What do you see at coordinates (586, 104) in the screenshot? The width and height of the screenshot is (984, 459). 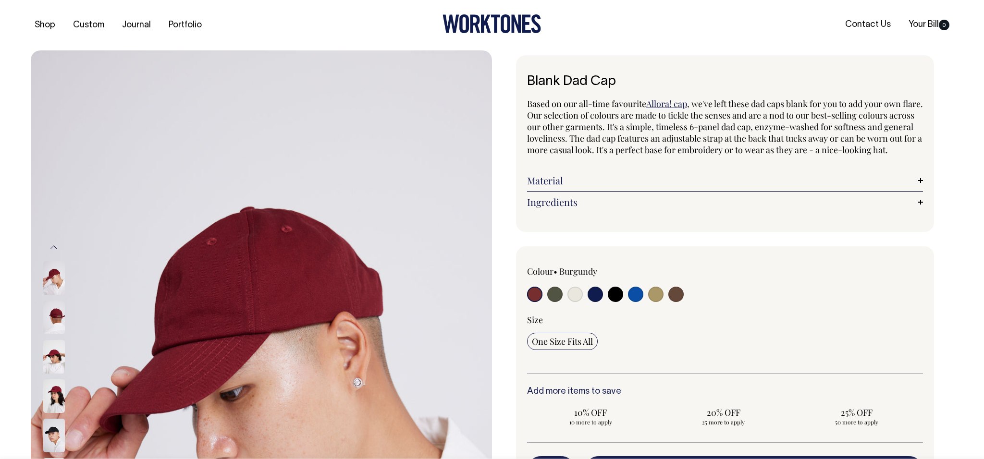 I see `span: Based on our all-time favourite` at bounding box center [586, 104].